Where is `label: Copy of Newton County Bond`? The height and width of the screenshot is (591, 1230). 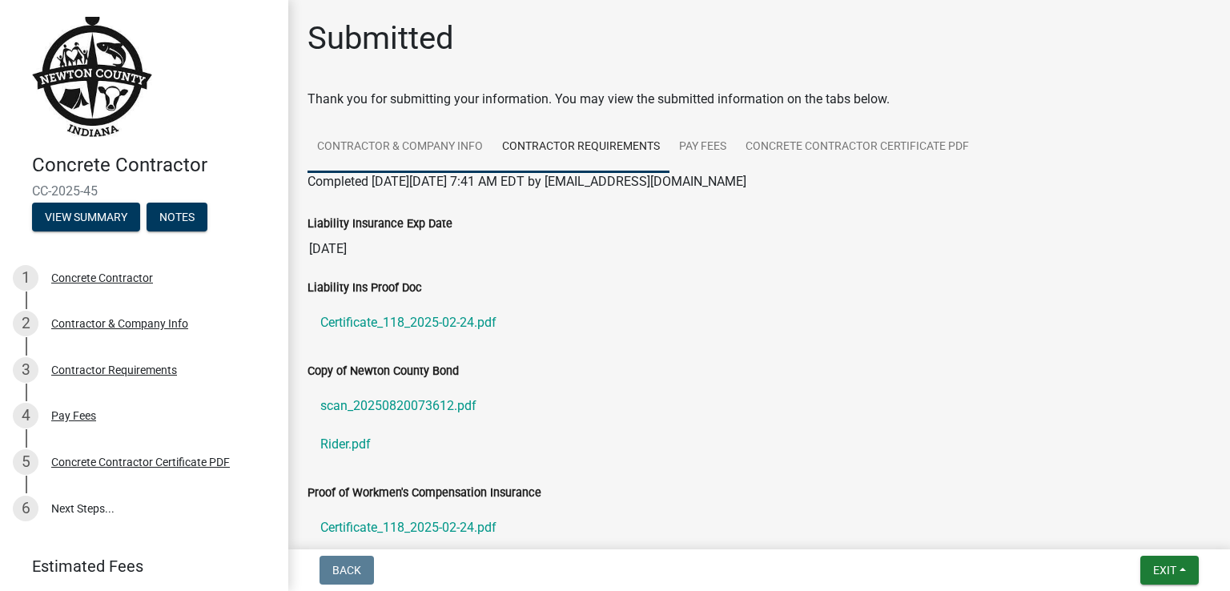
label: Copy of Newton County Bond is located at coordinates (383, 372).